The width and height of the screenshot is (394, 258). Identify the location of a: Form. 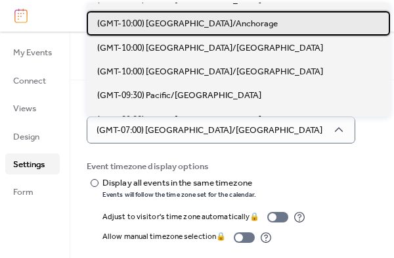
(32, 191).